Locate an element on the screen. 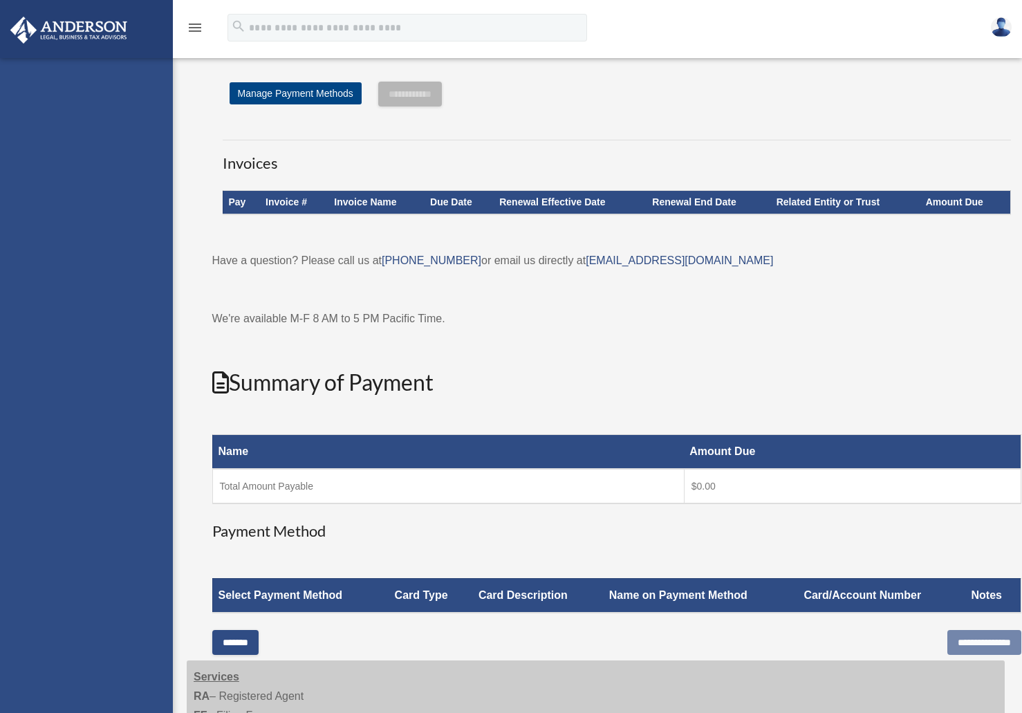  strong: RA is located at coordinates (201, 696).